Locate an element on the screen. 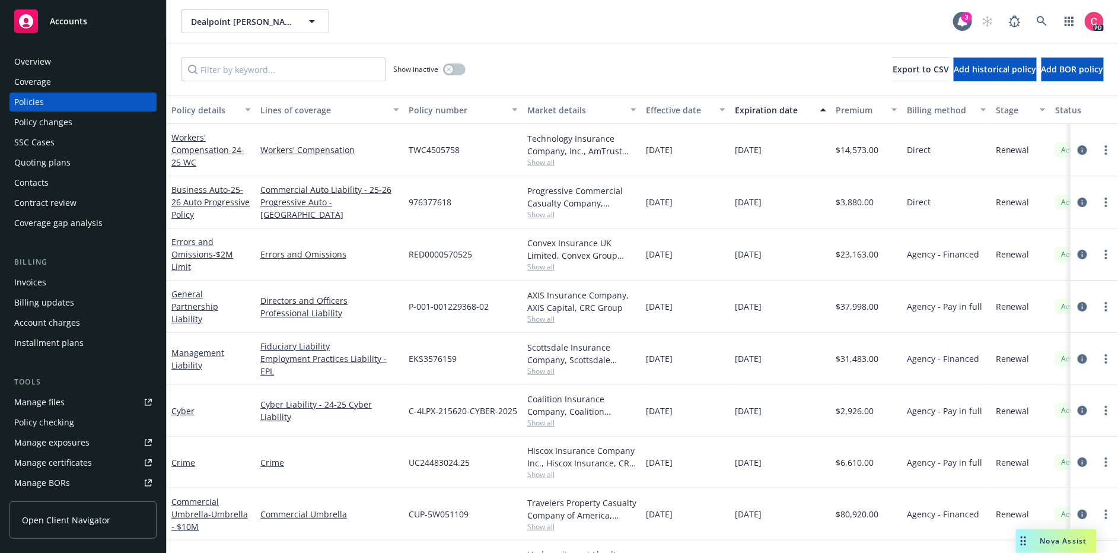 This screenshot has width=1118, height=553. span: 976377618 is located at coordinates (430, 202).